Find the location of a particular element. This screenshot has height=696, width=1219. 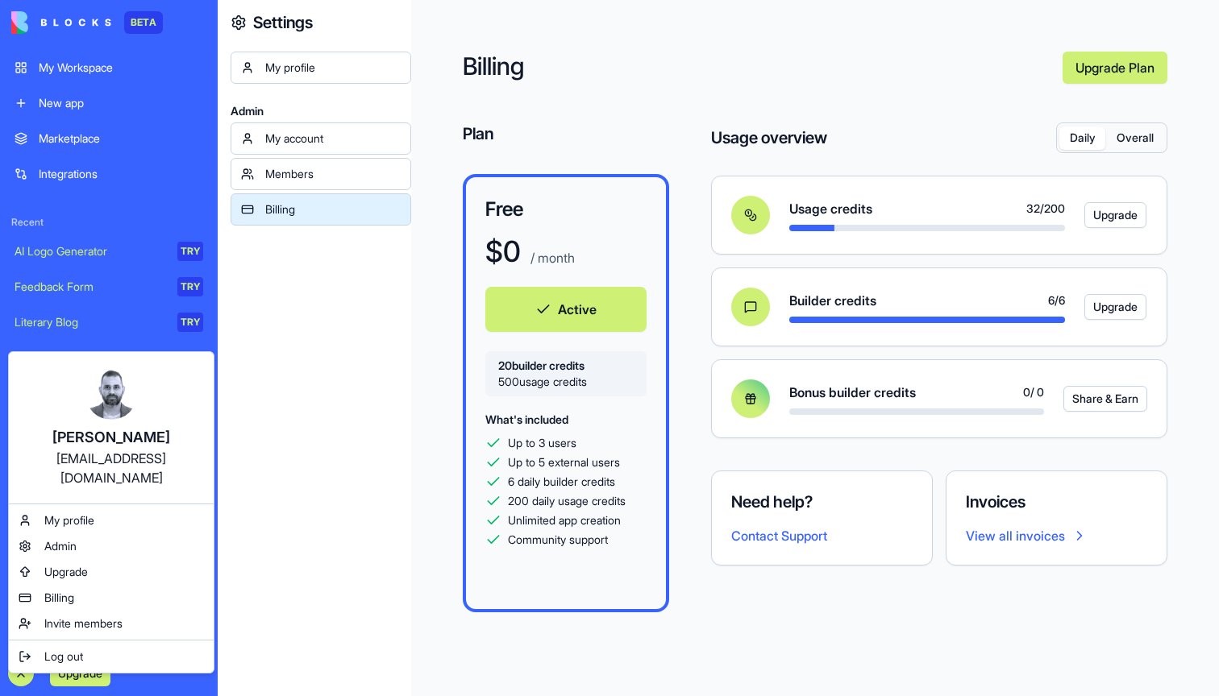

span: Billing is located at coordinates (59, 598).